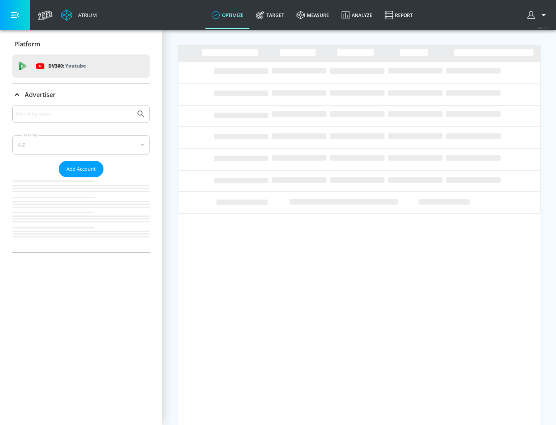  What do you see at coordinates (81, 44) in the screenshot?
I see `div: Platform` at bounding box center [81, 44].